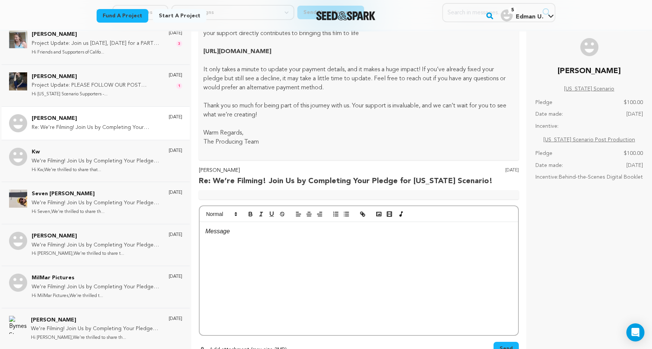 The width and height of the screenshot is (652, 349). Describe the element at coordinates (96, 278) in the screenshot. I see `p: MilMar Pictures` at that location.